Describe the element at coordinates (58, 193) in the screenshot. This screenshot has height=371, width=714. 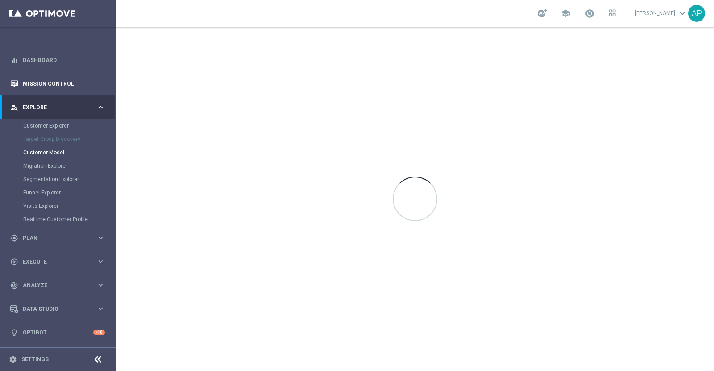
I see `a: Funnel Explorer` at that location.